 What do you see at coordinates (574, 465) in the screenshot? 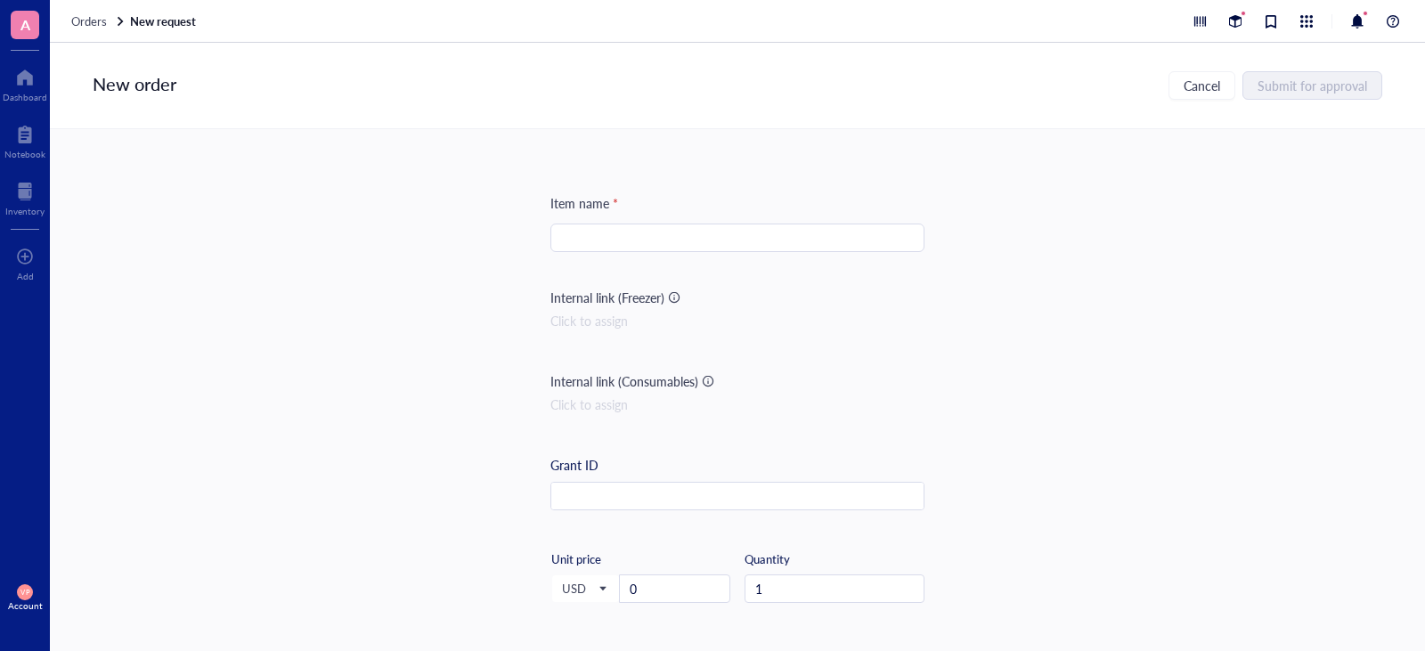
I see `div: Grant ID` at bounding box center [574, 465].